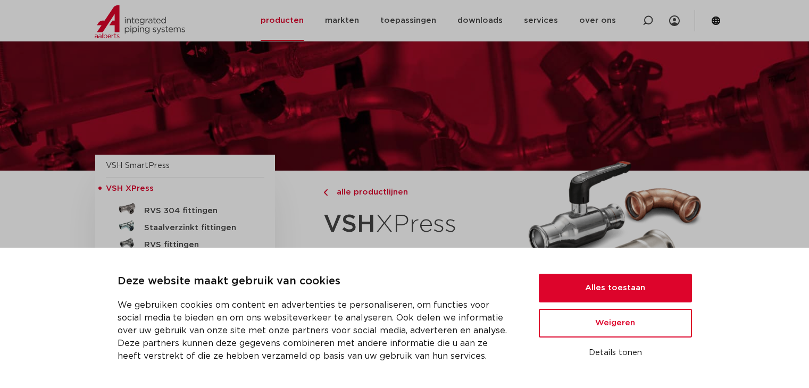  I want to click on img: chevron-right.svg, so click(325, 192).